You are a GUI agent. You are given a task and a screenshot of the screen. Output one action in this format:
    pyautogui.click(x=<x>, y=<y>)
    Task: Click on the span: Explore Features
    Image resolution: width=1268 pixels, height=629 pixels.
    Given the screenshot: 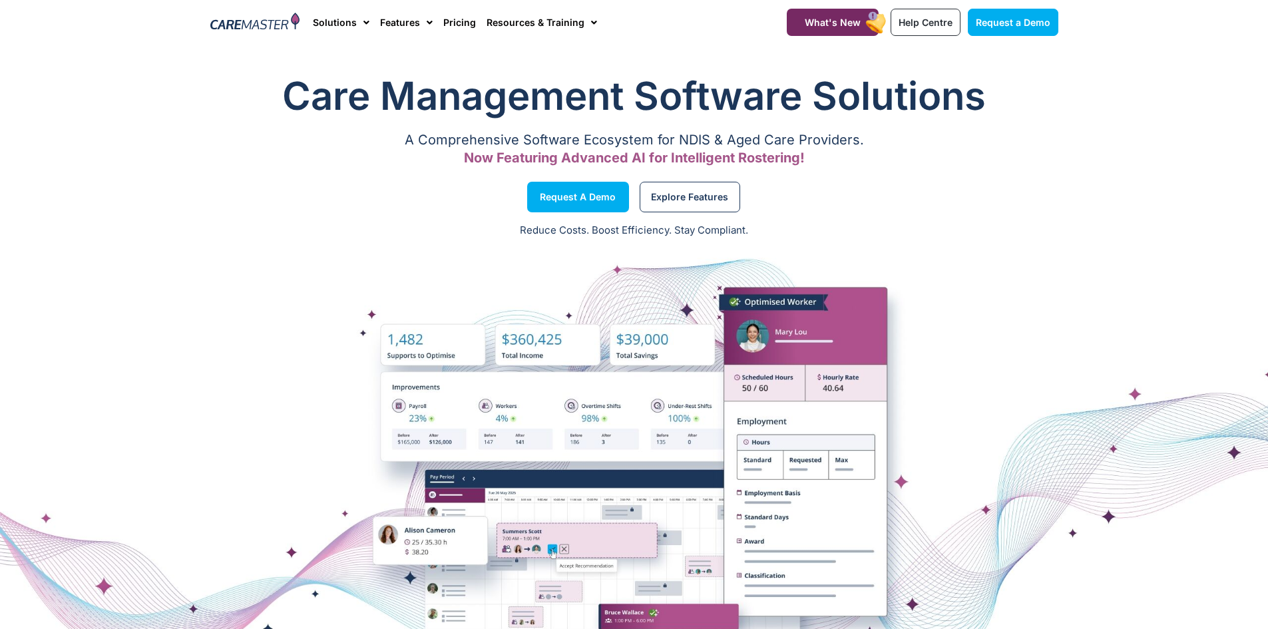 What is the action you would take?
    pyautogui.click(x=690, y=197)
    